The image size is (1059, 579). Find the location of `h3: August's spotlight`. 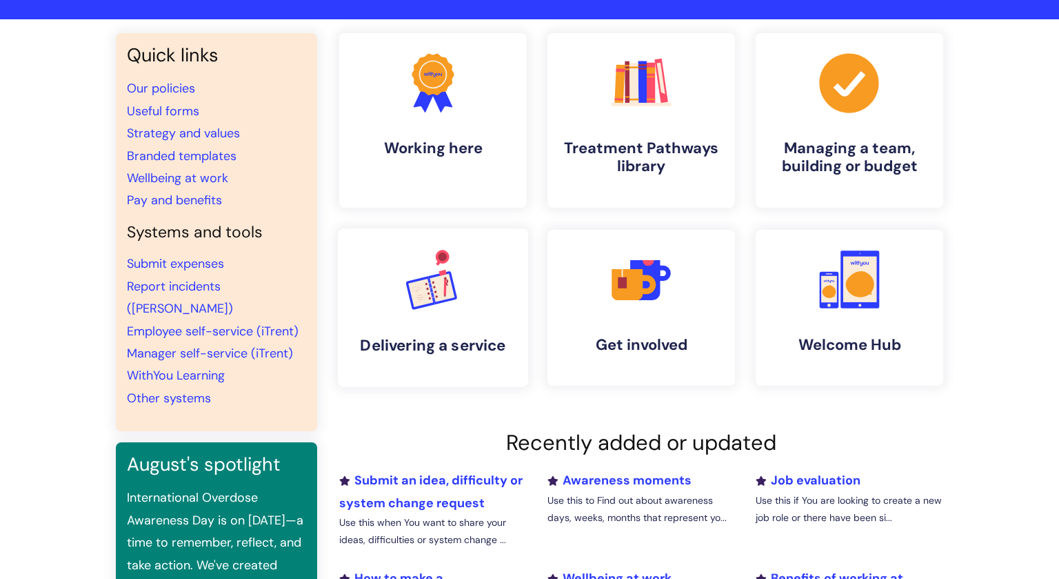

h3: August's spotlight is located at coordinates (217, 464).